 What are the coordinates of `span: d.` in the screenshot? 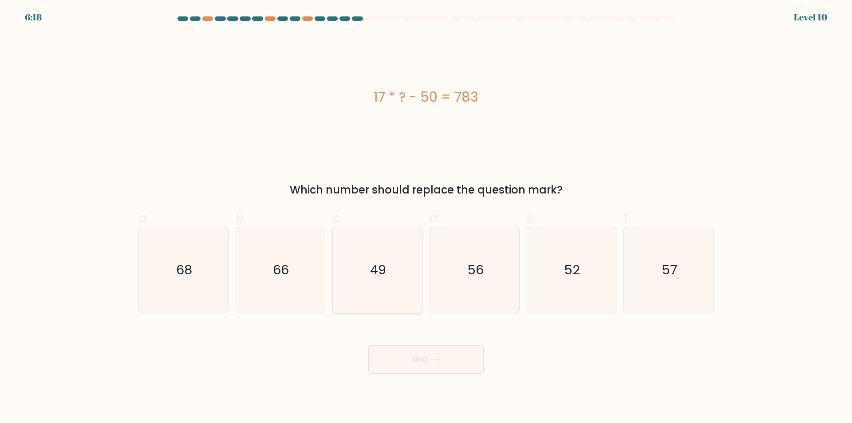 It's located at (435, 218).